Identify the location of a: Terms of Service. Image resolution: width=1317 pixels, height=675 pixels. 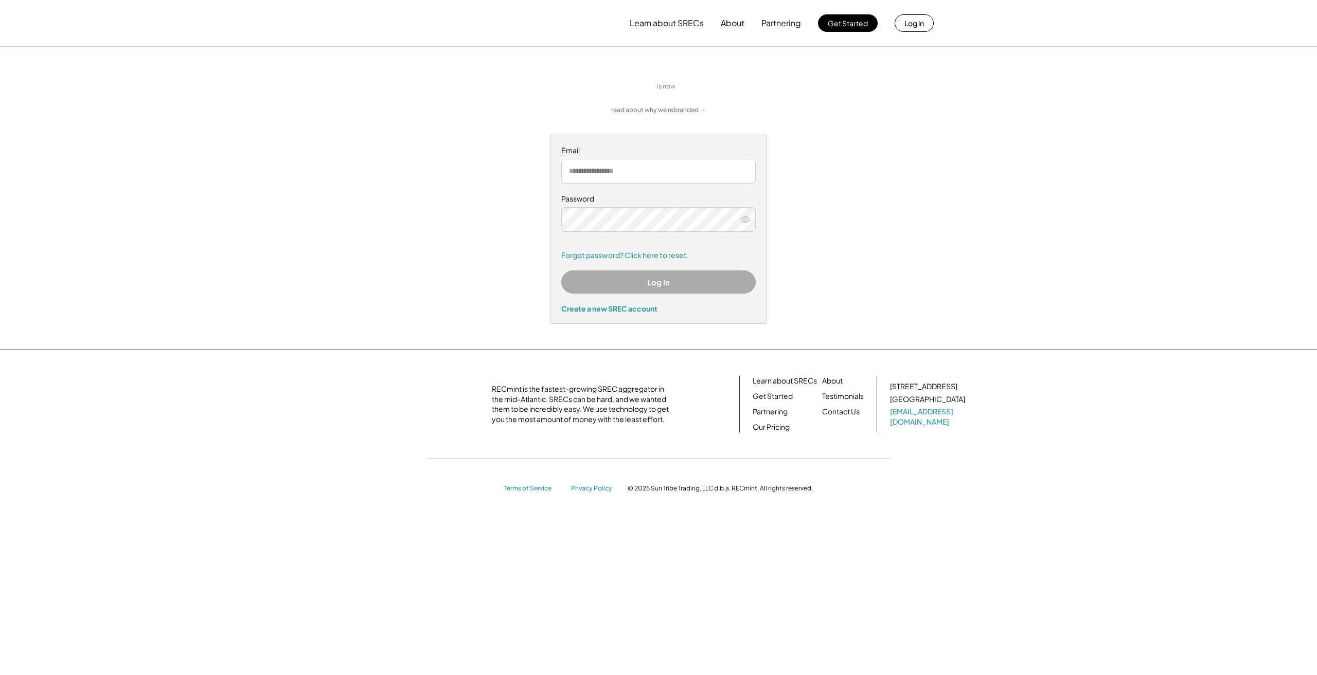
(532, 489).